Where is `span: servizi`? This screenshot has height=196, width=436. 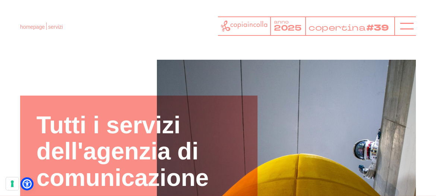
span: servizi is located at coordinates (56, 27).